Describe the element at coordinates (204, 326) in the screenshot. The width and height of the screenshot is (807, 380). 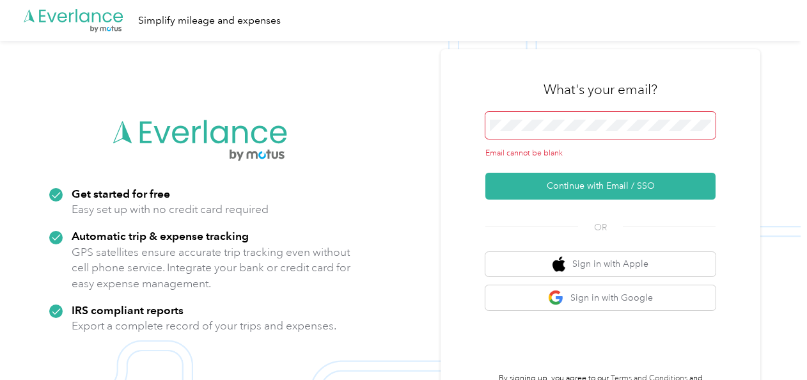
I see `p: Export a complete record of your trips and expenses.` at that location.